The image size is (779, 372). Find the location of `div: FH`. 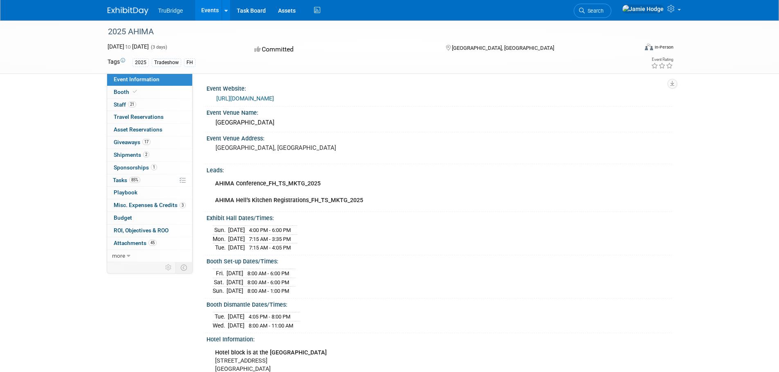

div: FH is located at coordinates (190, 63).